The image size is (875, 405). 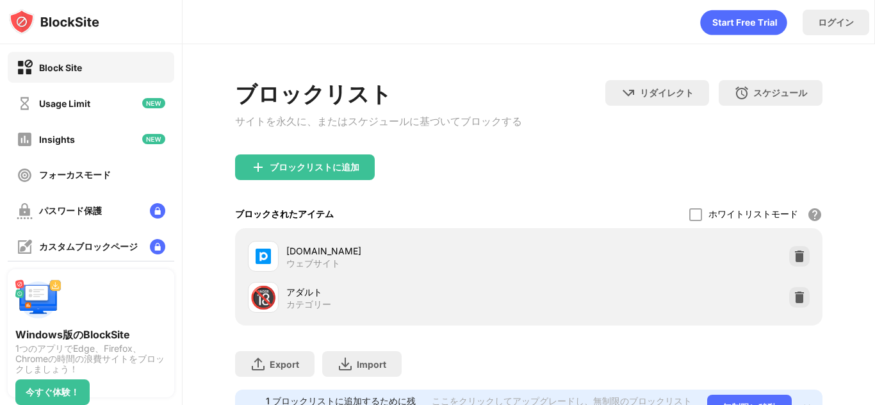 What do you see at coordinates (378, 95) in the screenshot?
I see `div: ブロックリスト` at bounding box center [378, 95].